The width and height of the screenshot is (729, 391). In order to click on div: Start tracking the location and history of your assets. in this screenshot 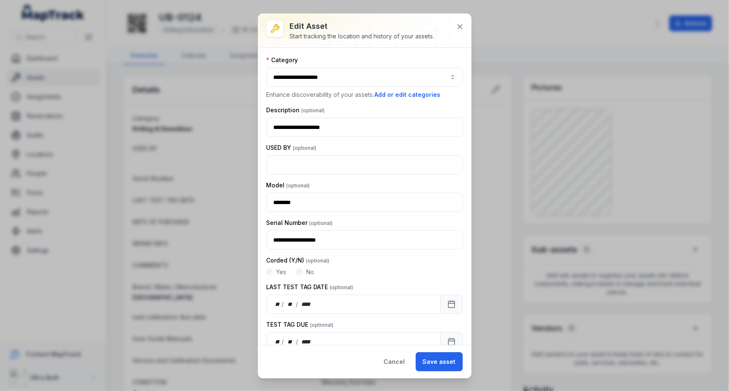, I will do `click(362, 36)`.